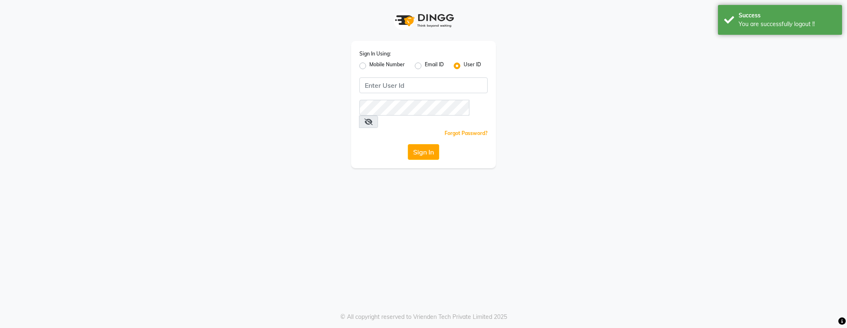 This screenshot has width=847, height=328. I want to click on label: Sign In Using:, so click(375, 54).